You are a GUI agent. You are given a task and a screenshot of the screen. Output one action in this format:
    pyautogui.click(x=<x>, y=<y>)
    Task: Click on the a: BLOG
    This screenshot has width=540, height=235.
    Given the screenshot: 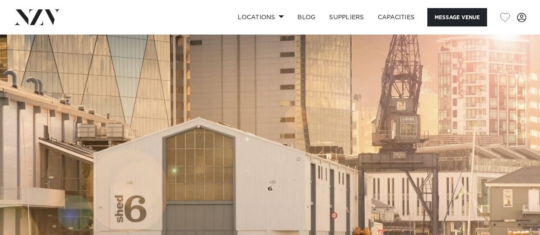 What is the action you would take?
    pyautogui.click(x=306, y=17)
    